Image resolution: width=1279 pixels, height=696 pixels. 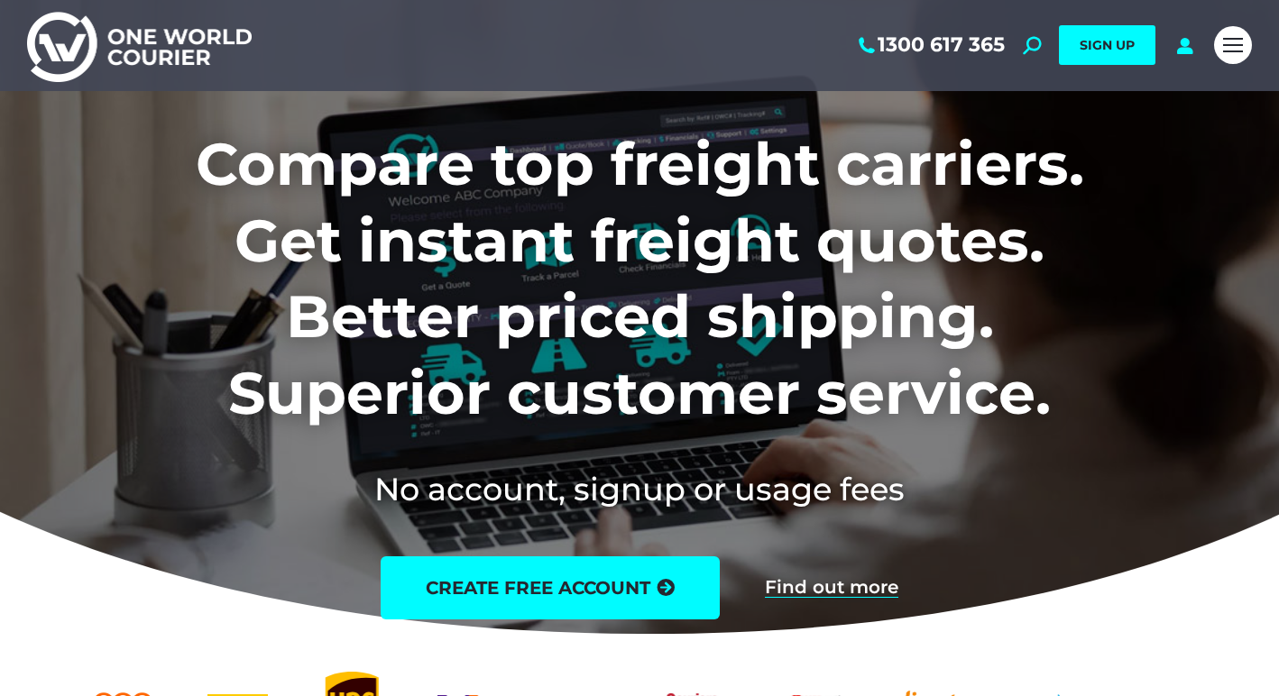 I want to click on a: SIGN UP, so click(x=1106, y=45).